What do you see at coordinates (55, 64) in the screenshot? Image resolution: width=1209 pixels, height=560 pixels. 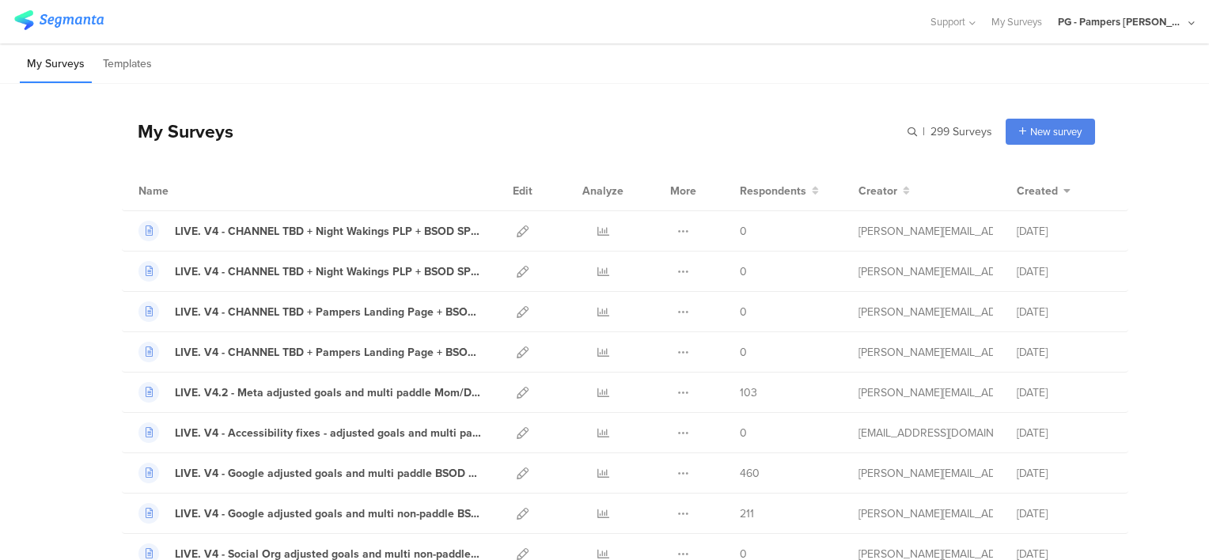 I see `li: My Surveys` at bounding box center [55, 64].